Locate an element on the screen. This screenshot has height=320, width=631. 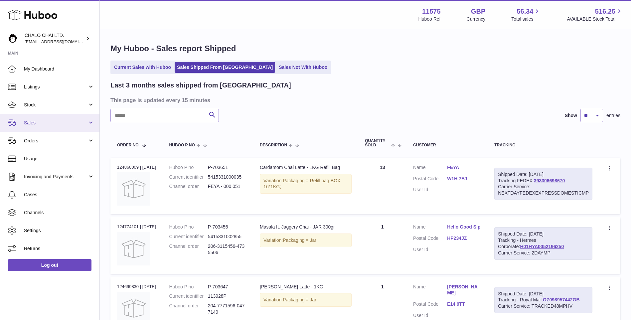
a: Current Sales with Huboo is located at coordinates (142, 67).